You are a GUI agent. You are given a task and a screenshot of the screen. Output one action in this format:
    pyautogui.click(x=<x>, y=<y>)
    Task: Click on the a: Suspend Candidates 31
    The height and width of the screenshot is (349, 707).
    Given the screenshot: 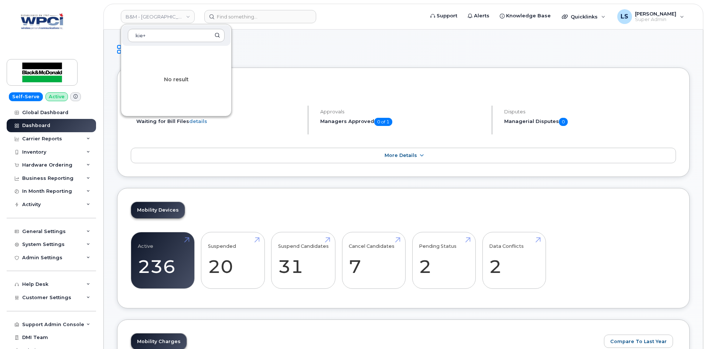 What is the action you would take?
    pyautogui.click(x=303, y=261)
    